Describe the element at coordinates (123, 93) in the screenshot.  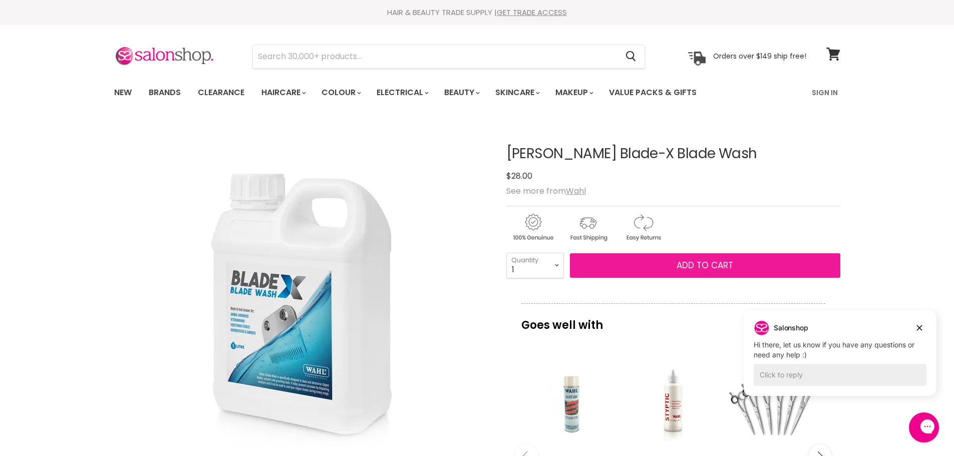
I see `a: New` at that location.